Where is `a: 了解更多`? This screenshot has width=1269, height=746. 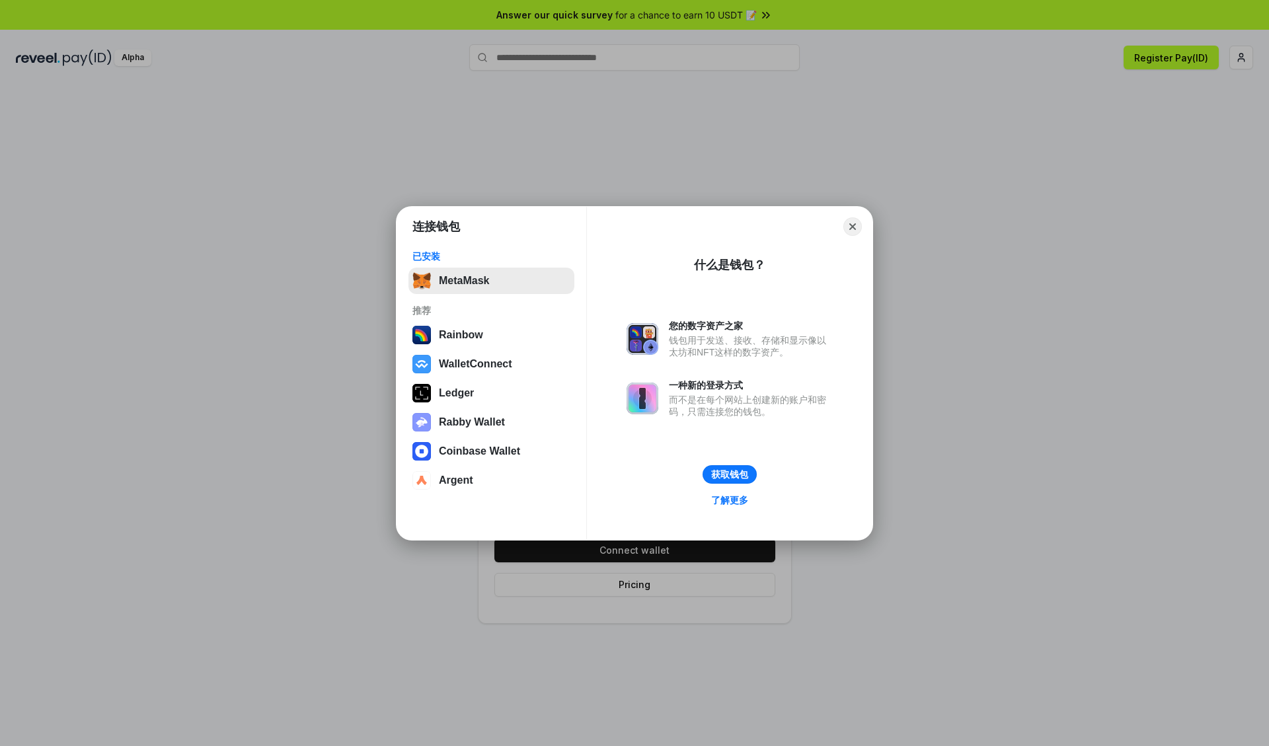
a: 了解更多 is located at coordinates (729, 500).